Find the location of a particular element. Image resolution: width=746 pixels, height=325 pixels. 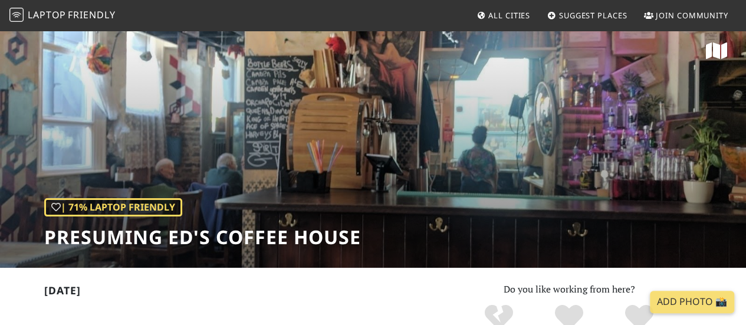

span: Laptop is located at coordinates (47, 15).